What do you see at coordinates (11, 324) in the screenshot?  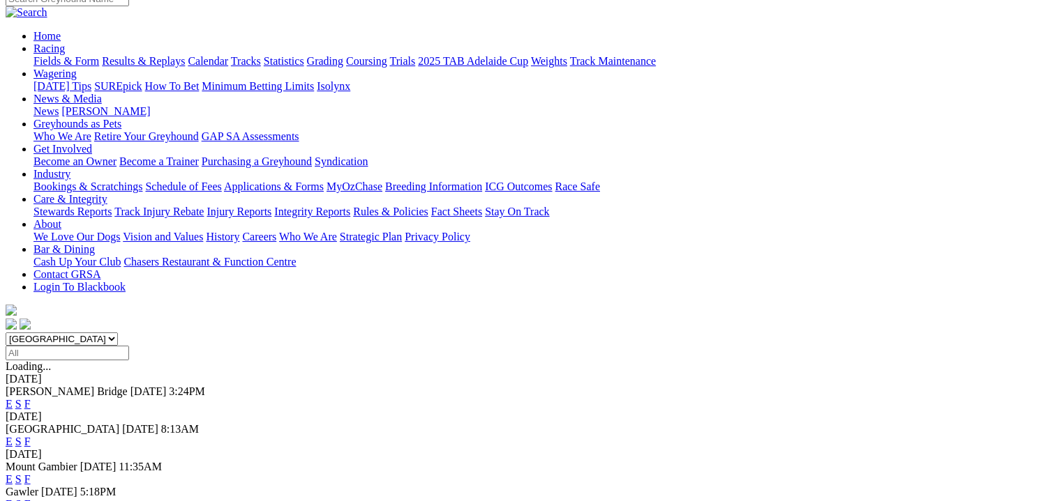 I see `img: facebook.svg` at bounding box center [11, 324].